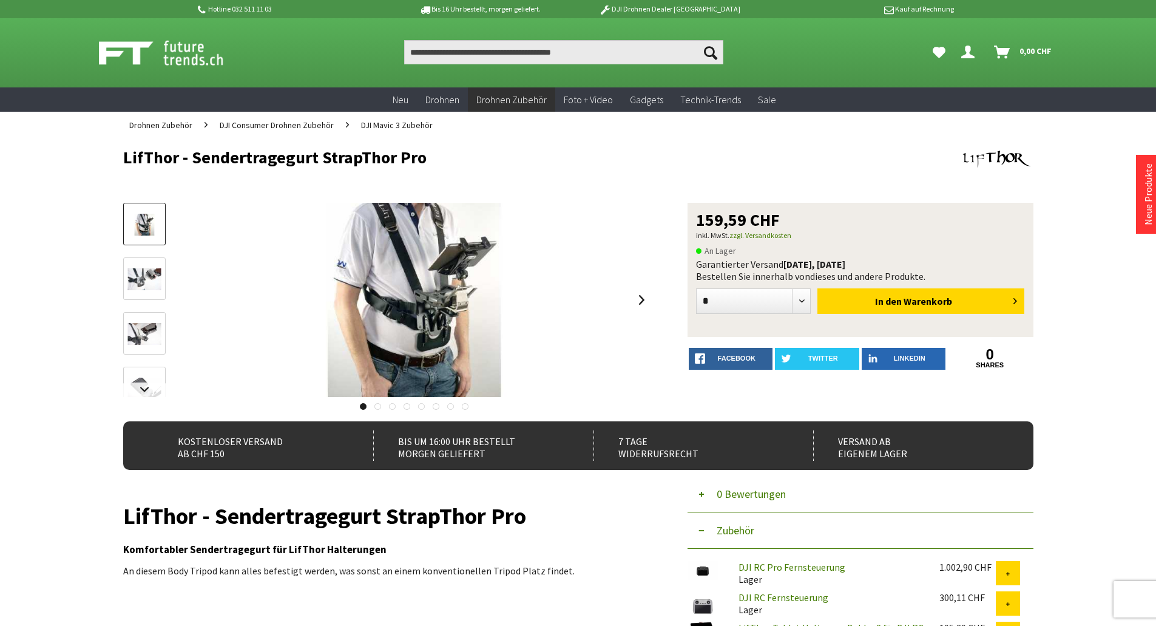 This screenshot has height=626, width=1156. Describe the element at coordinates (387, 549) in the screenshot. I see `h3: Komfortabler Sendertragegurt für LifThor Halterungen` at that location.